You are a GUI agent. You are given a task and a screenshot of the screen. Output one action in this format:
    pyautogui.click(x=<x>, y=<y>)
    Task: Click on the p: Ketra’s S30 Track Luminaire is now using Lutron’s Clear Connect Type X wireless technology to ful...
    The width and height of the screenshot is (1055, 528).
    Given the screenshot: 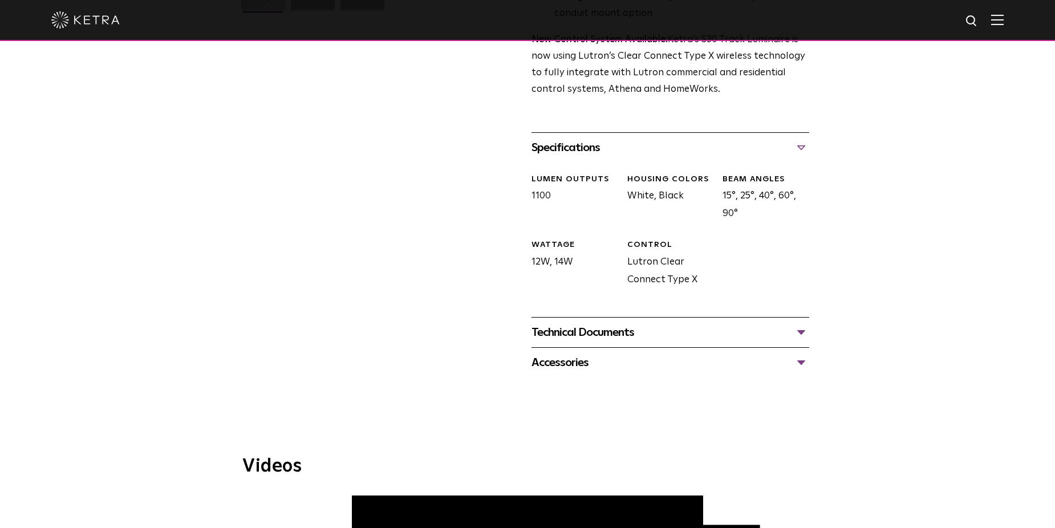 What is the action you would take?
    pyautogui.click(x=670, y=65)
    